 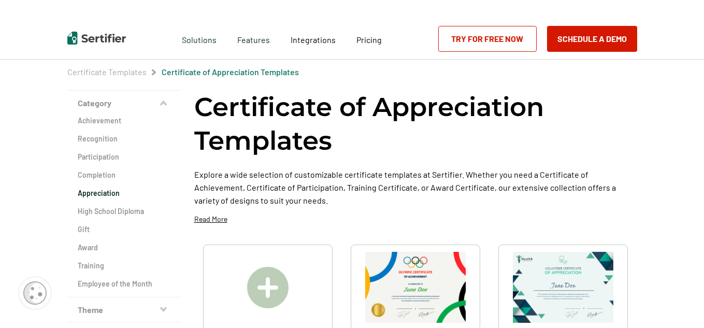 What do you see at coordinates (124, 121) in the screenshot?
I see `a: Achievement` at bounding box center [124, 121].